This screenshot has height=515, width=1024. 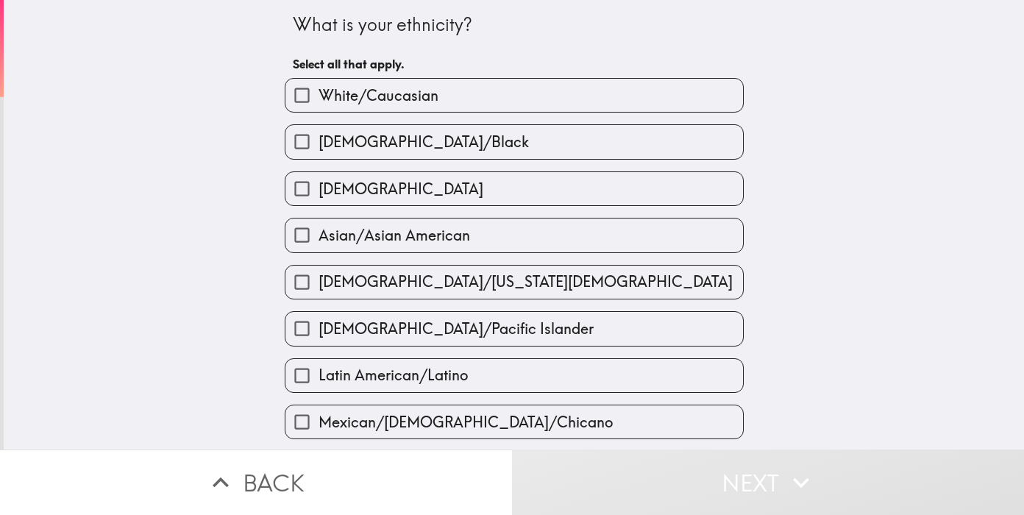 I want to click on button: Asian/Asian American, so click(x=514, y=235).